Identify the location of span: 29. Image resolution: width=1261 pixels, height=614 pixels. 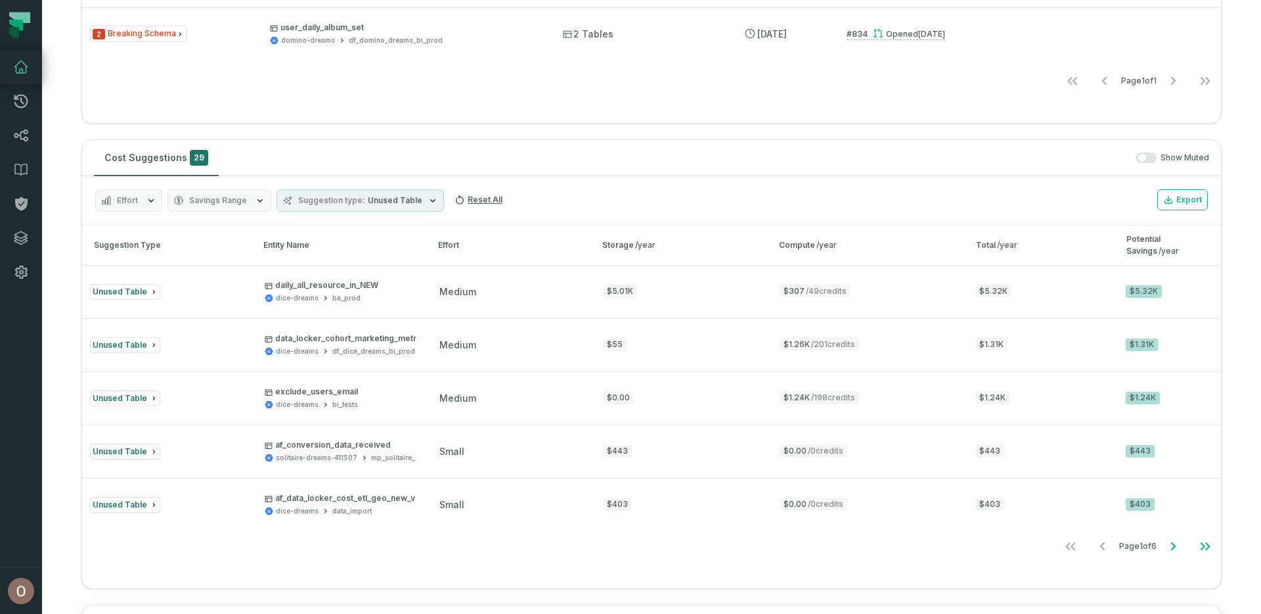
(199, 158).